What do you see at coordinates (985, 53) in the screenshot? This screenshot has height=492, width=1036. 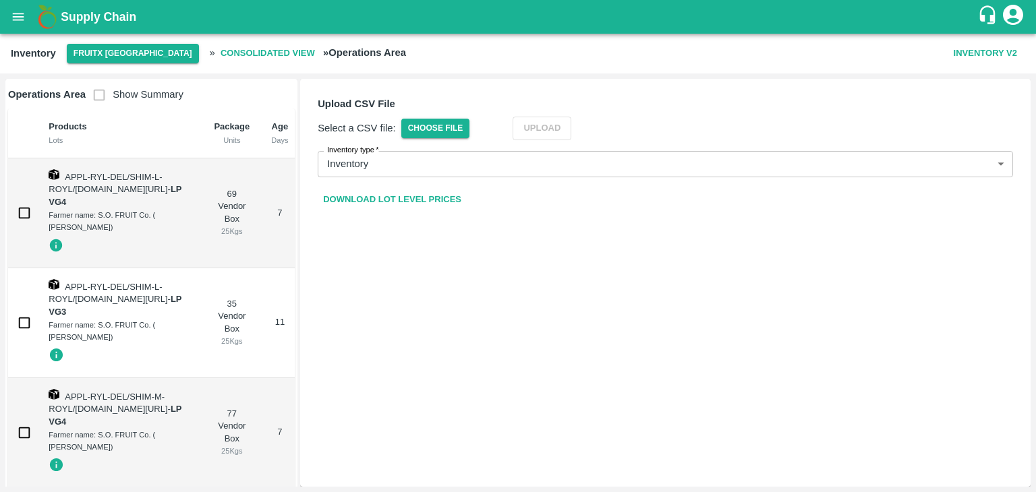 I see `button: Inventory V2` at bounding box center [985, 53].